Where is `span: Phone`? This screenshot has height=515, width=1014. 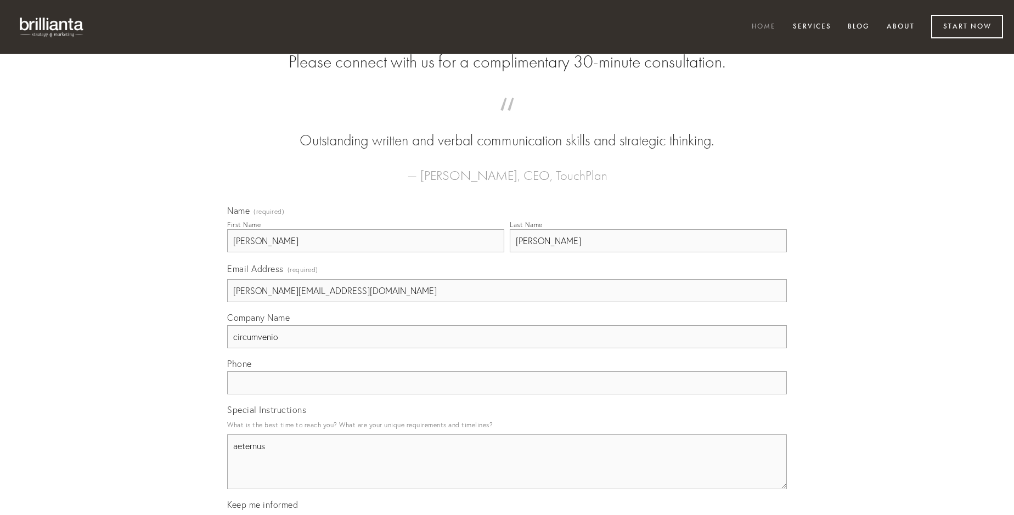 span: Phone is located at coordinates (239, 364).